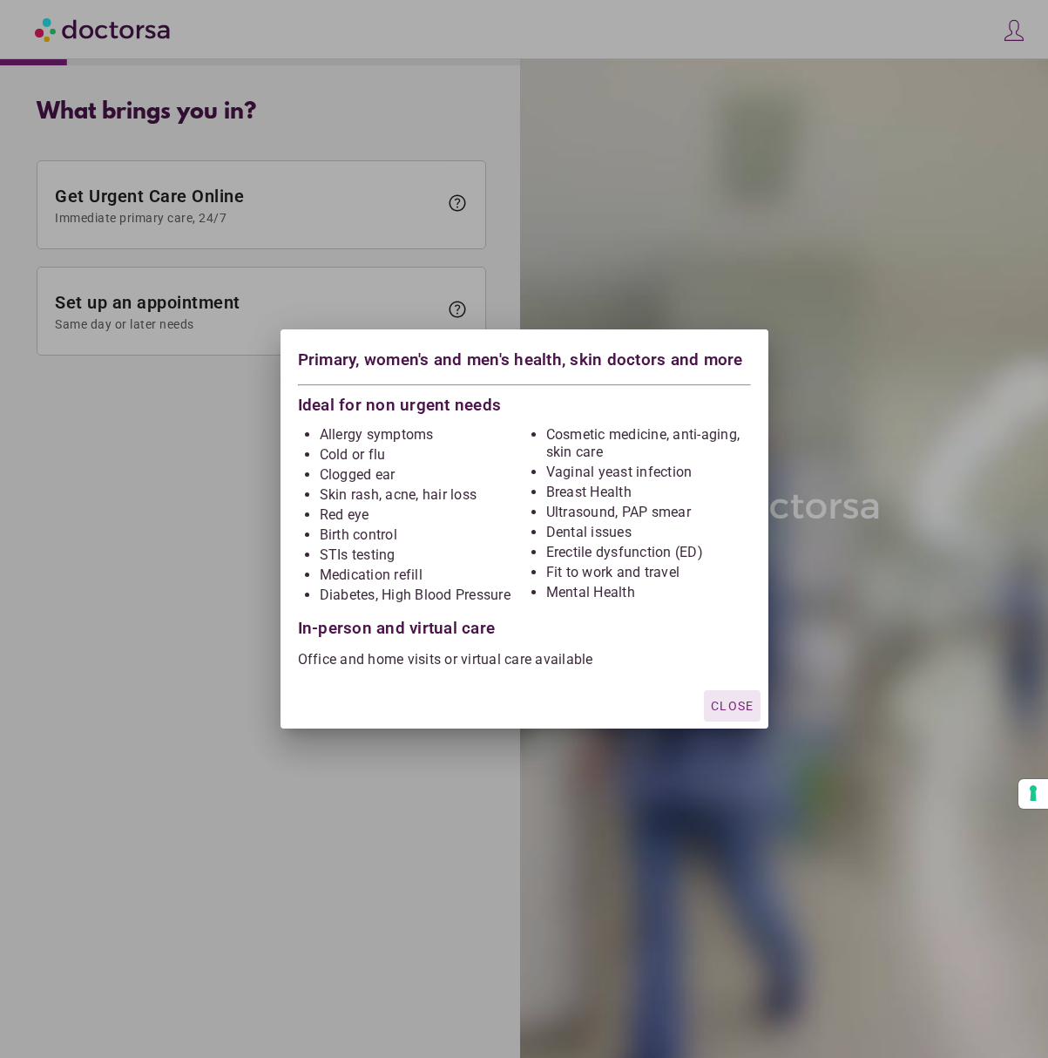  What do you see at coordinates (422, 455) in the screenshot?
I see `li: Cold or flu` at bounding box center [422, 455].